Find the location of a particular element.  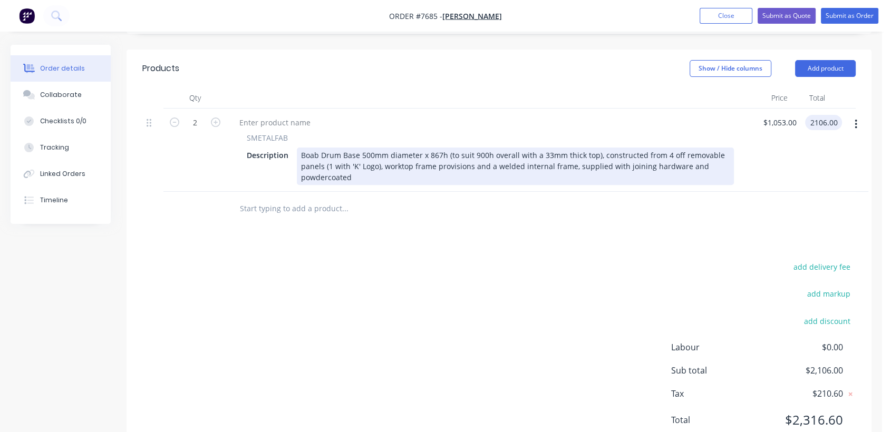

button: Tracking is located at coordinates (61, 148).